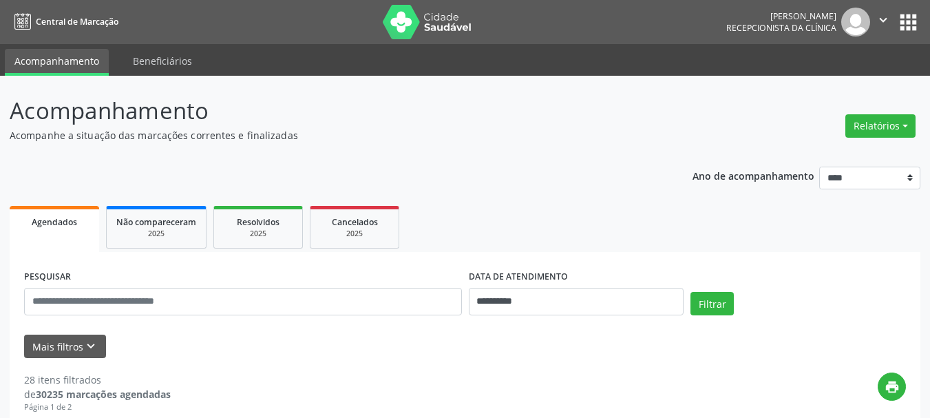 This screenshot has height=418, width=930. What do you see at coordinates (893, 387) in the screenshot?
I see `i: print` at bounding box center [893, 387].